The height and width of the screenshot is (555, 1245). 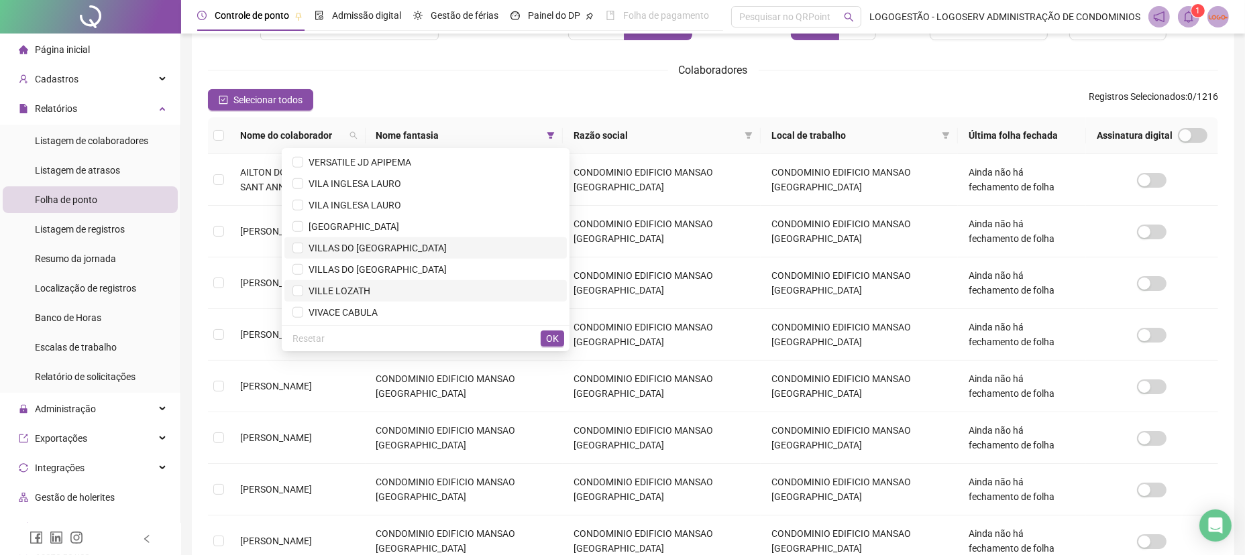 What do you see at coordinates (464, 15) in the screenshot?
I see `span: Gestão de férias` at bounding box center [464, 15].